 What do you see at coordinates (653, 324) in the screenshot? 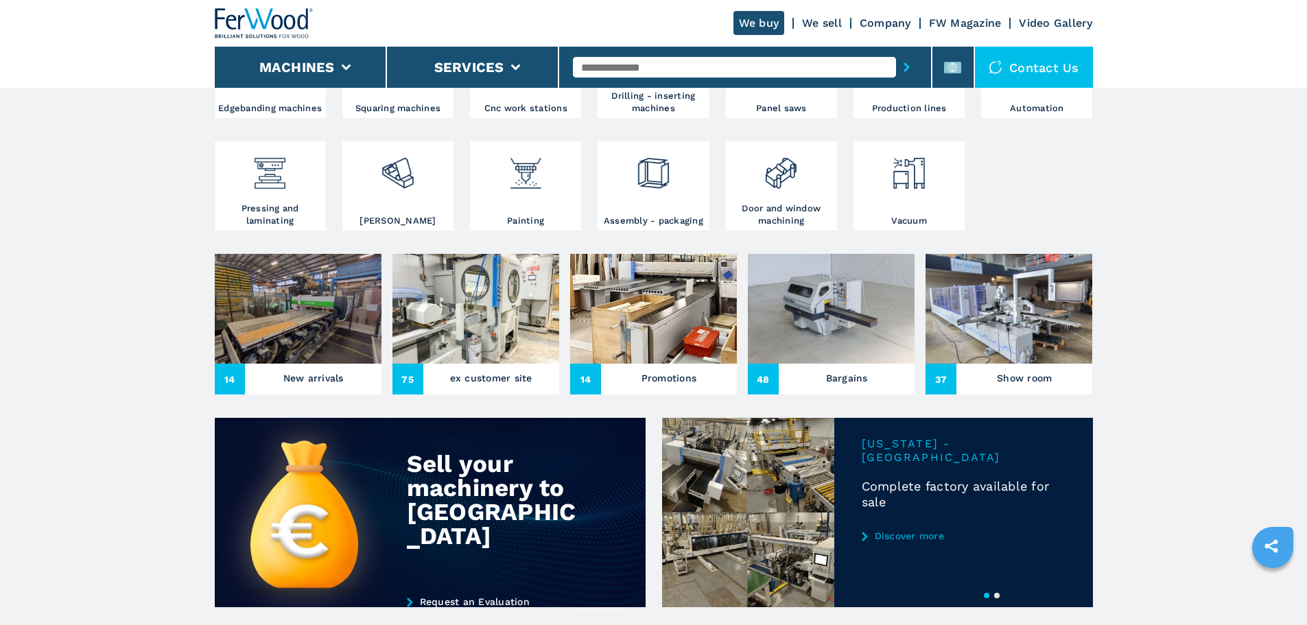
I see `a: Promotions14Promotions` at bounding box center [653, 324].